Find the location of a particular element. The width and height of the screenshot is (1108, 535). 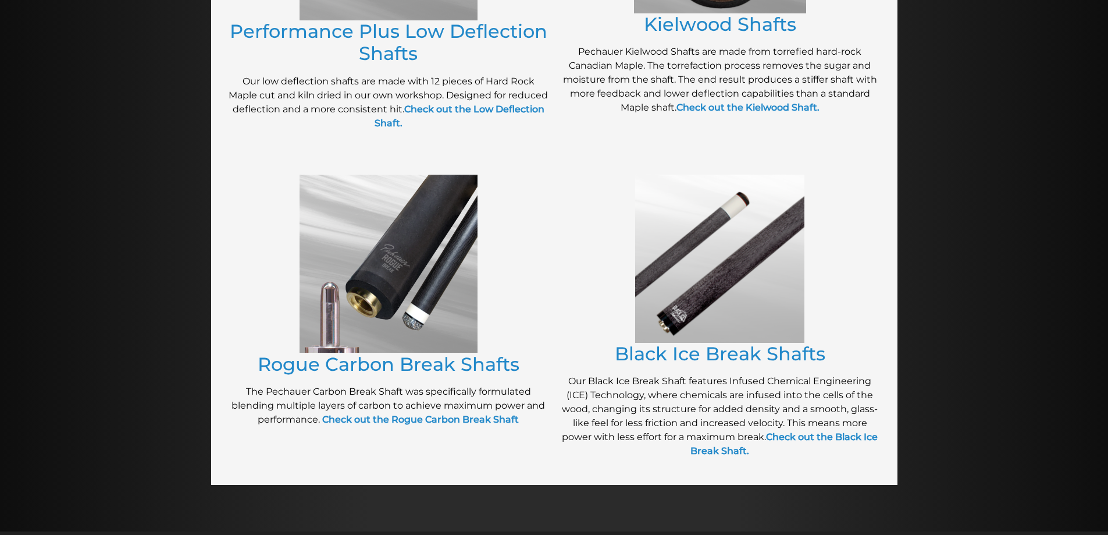

a: Kielwood Shafts is located at coordinates (720, 24).